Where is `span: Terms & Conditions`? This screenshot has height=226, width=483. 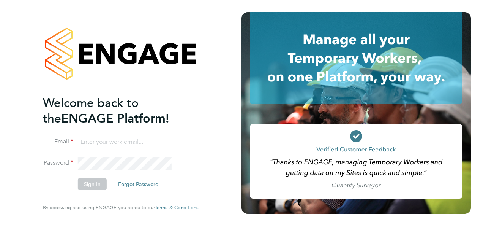 span: Terms & Conditions is located at coordinates (177, 207).